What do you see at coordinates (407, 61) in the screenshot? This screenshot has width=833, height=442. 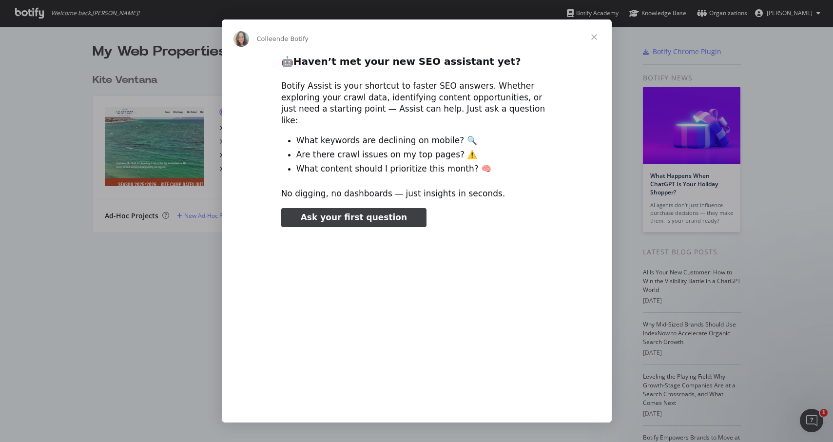 I see `b: Haven’t met your new SEO assistant yet?` at bounding box center [407, 61].